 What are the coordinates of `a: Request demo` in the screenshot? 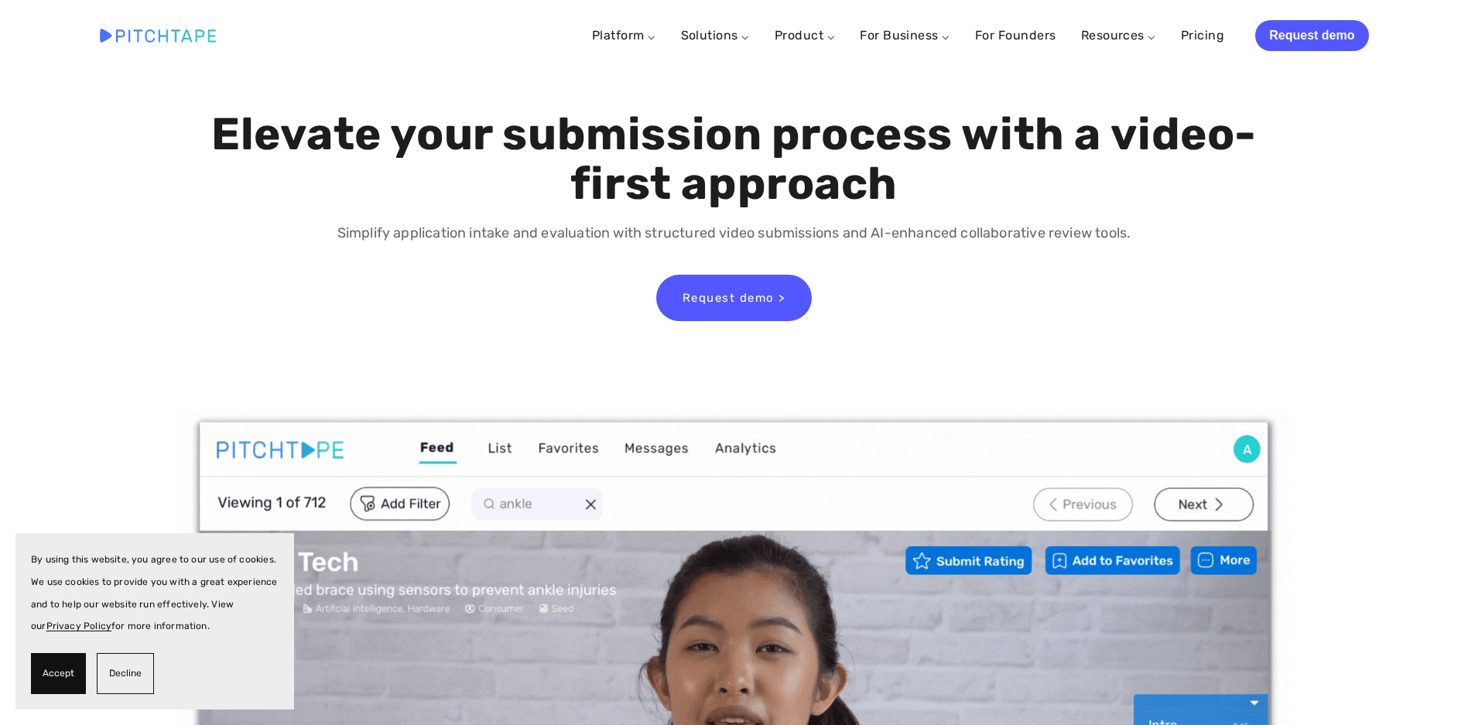 It's located at (1312, 36).